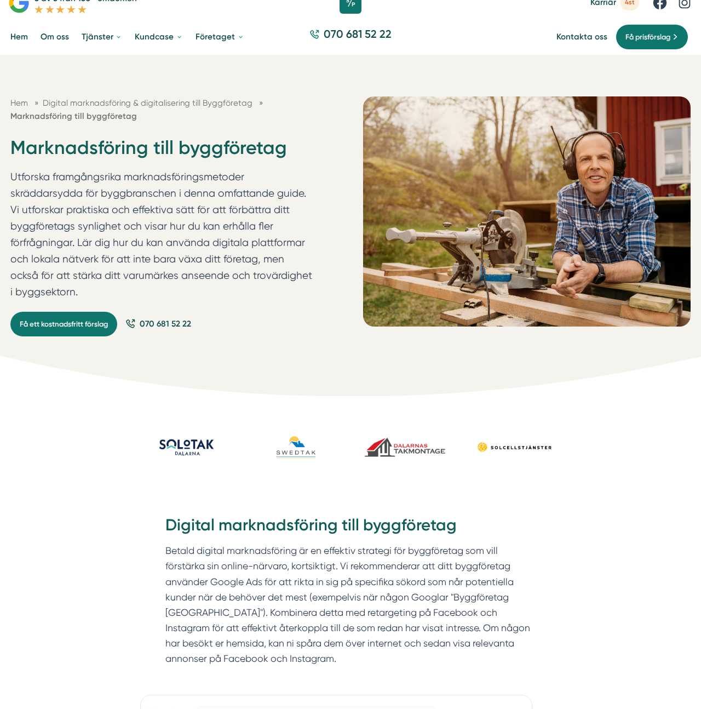 This screenshot has height=709, width=701. I want to click on a: Kundcase, so click(158, 37).